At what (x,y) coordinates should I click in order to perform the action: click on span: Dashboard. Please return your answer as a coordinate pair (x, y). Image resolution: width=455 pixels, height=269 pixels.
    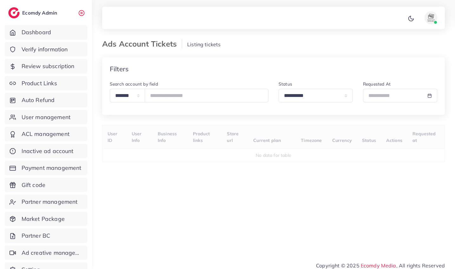
    Looking at the image, I should click on (36, 32).